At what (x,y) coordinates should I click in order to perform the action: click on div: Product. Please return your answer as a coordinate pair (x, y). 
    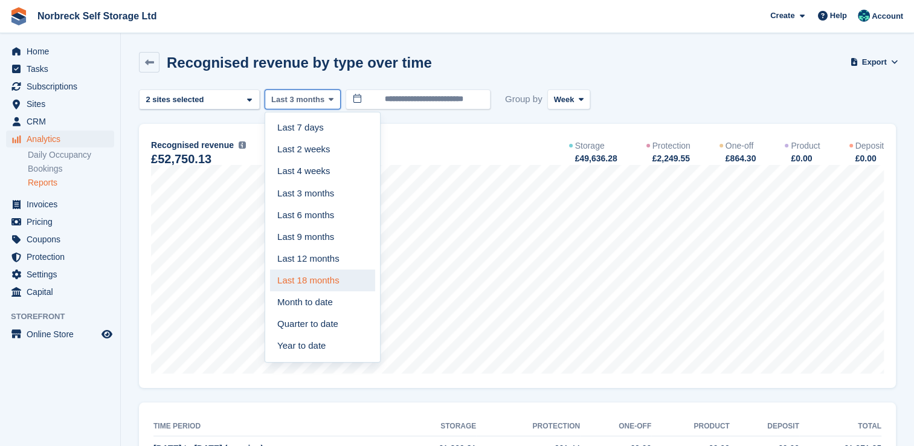
    Looking at the image, I should click on (805, 146).